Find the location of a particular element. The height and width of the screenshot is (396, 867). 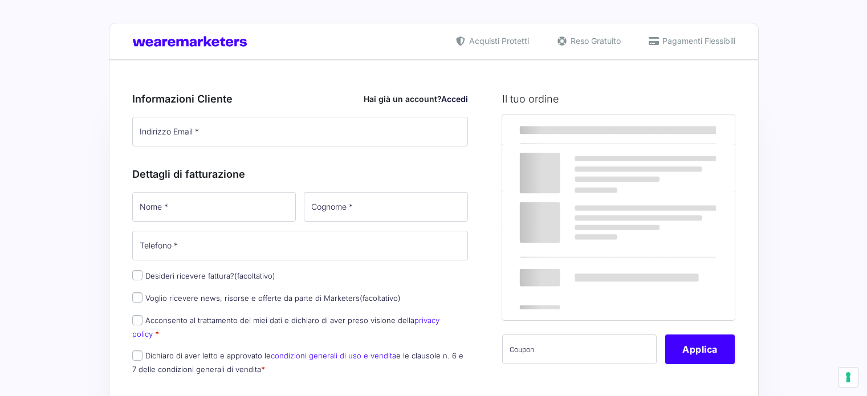

th: Prodotto is located at coordinates (569, 130).